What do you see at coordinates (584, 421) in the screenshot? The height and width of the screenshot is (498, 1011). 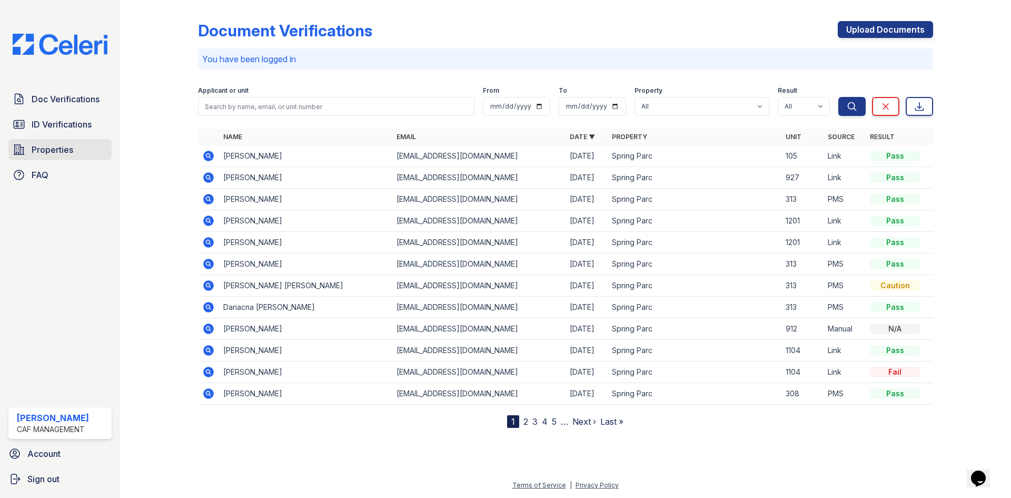 I see `a: Next ›` at bounding box center [584, 421].